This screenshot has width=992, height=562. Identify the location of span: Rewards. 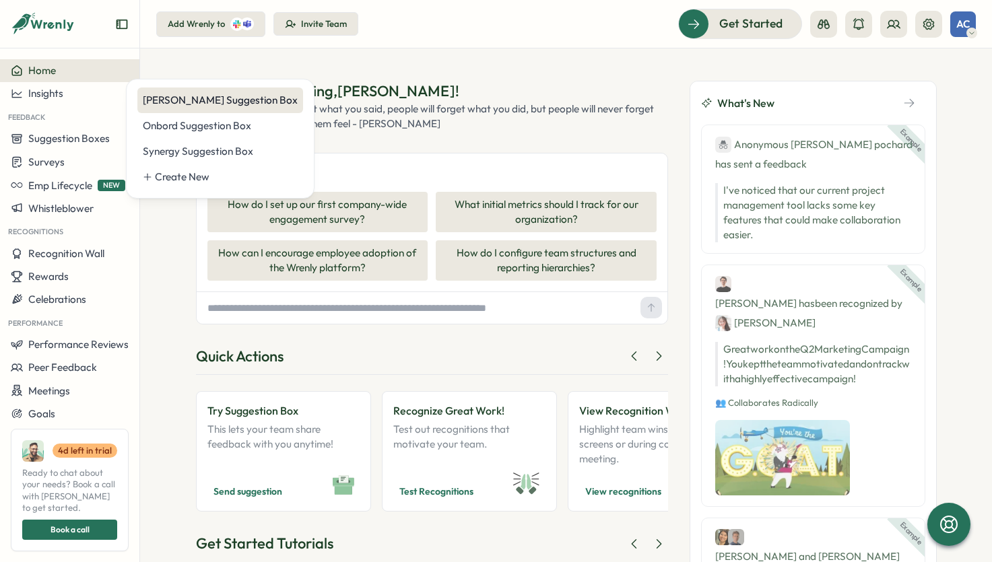
(48, 276).